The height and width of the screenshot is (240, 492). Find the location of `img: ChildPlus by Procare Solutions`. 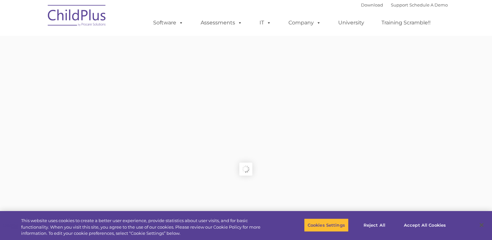

img: ChildPlus by Procare Solutions is located at coordinates (77, 17).